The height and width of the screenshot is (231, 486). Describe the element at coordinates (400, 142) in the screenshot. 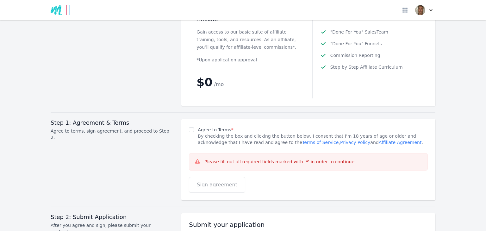

I see `a: Affiliate Agreement` at that location.